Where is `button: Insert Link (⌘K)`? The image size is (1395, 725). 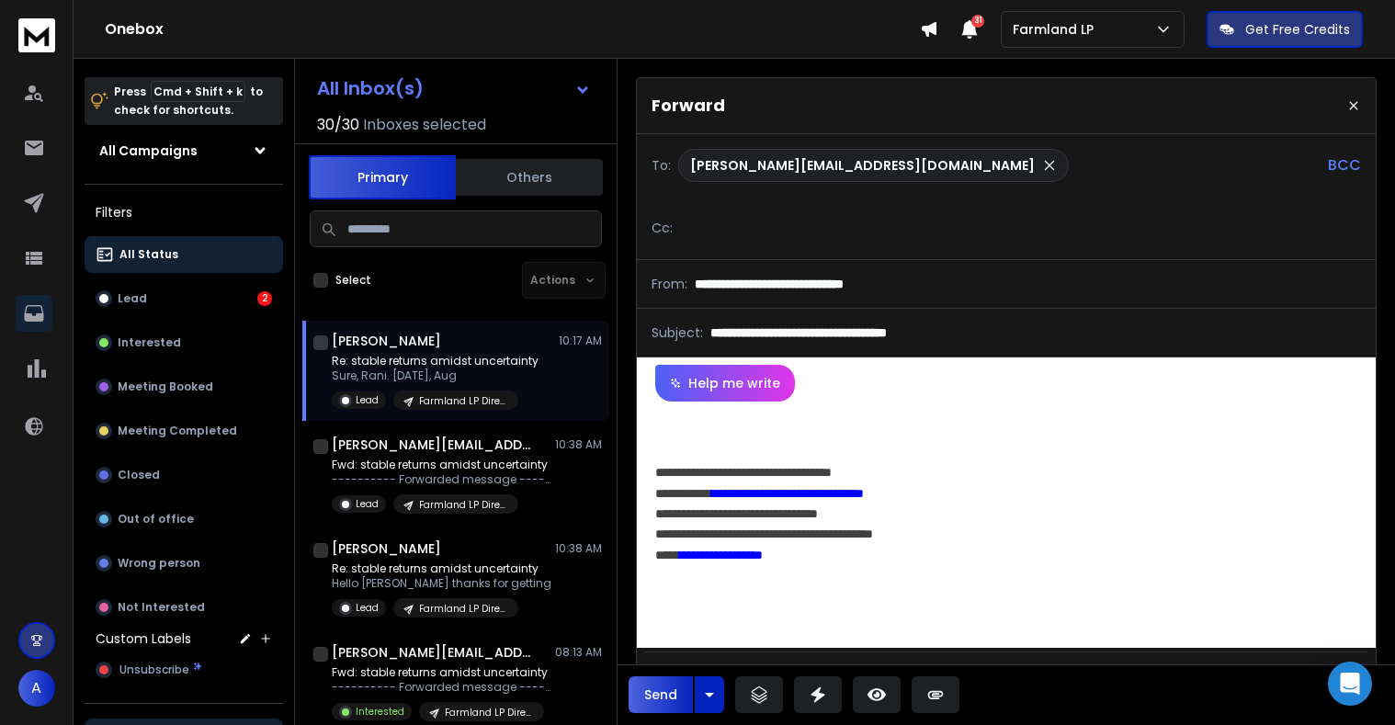 button: Insert Link (⌘K) is located at coordinates (954, 675).